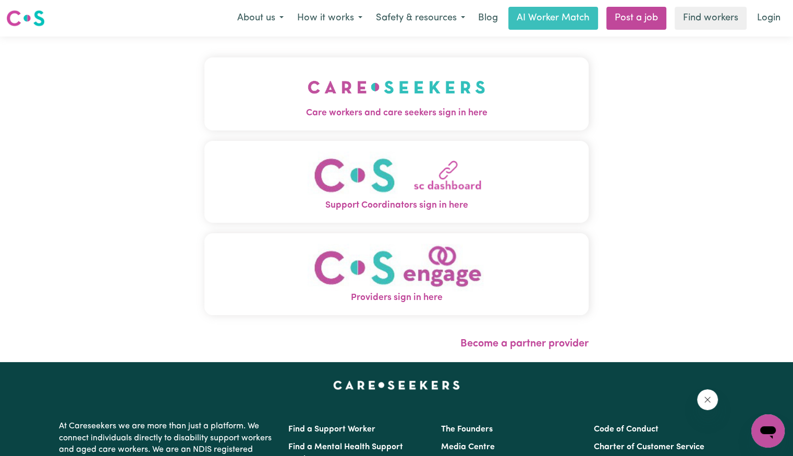 Image resolution: width=793 pixels, height=456 pixels. What do you see at coordinates (711, 18) in the screenshot?
I see `a: Find workers` at bounding box center [711, 18].